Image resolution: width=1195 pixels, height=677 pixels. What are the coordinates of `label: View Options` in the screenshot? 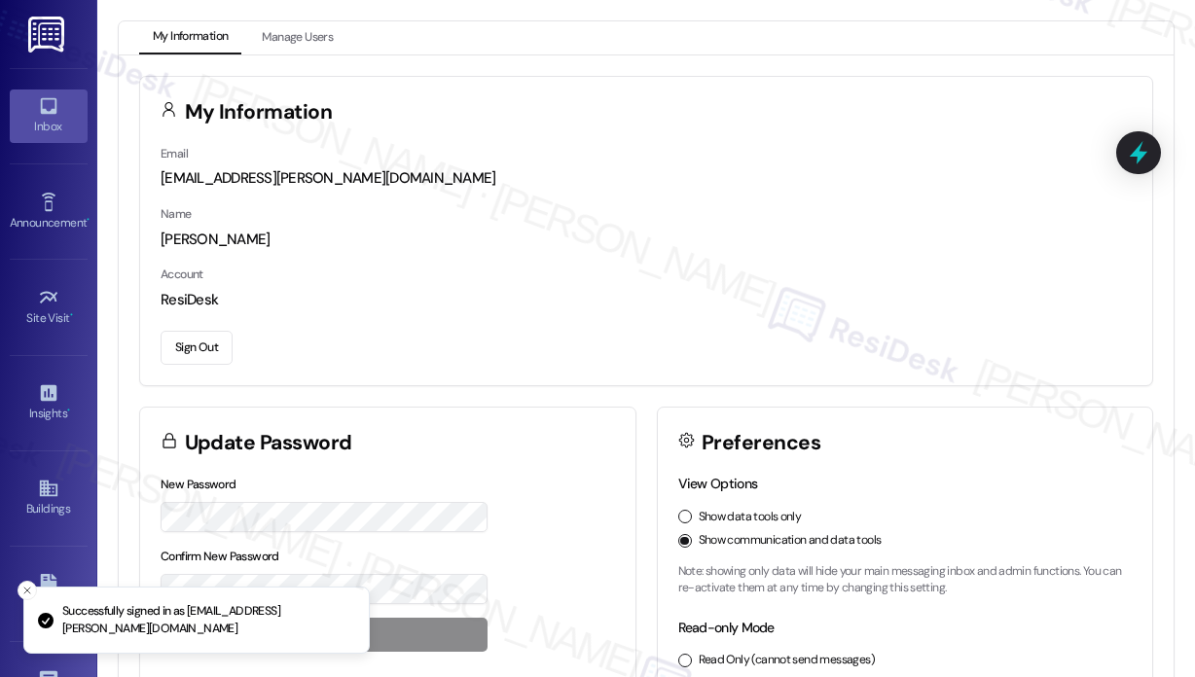 It's located at (718, 484).